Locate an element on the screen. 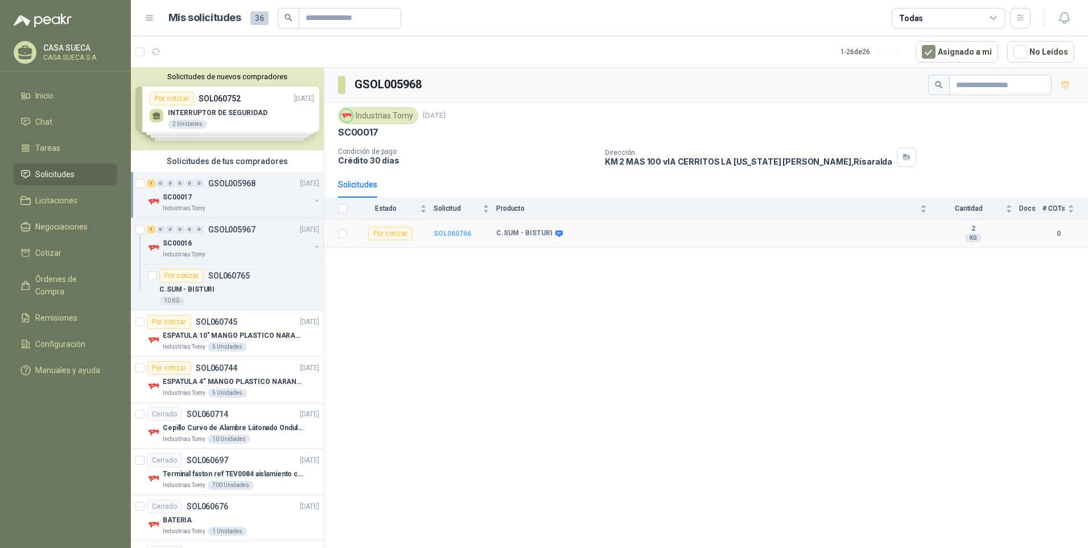 The height and width of the screenshot is (548, 1088). a: Órdenes de Compra is located at coordinates (65, 285).